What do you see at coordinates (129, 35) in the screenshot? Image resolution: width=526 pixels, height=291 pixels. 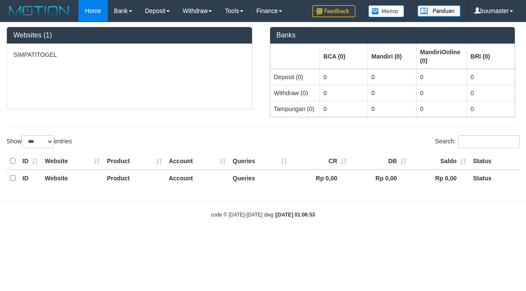 I see `h3: Websites (1)` at bounding box center [129, 35].